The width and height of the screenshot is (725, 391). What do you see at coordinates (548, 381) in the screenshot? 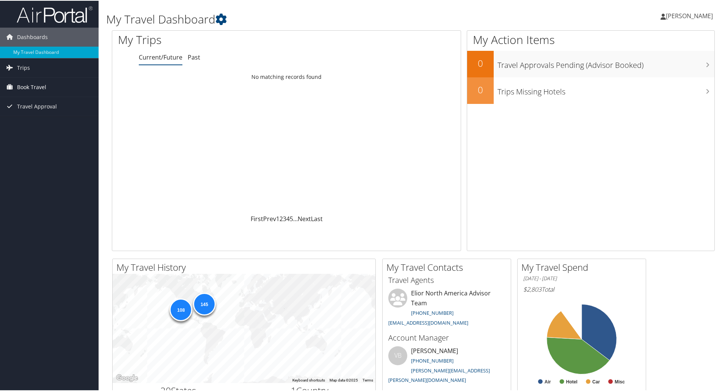
I see `text: Air` at bounding box center [548, 381].